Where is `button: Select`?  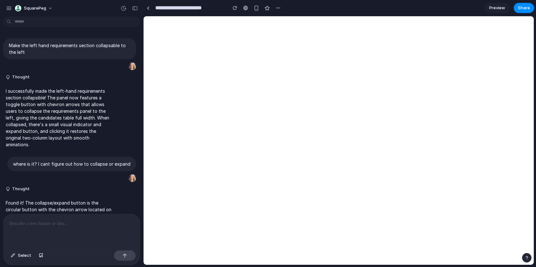 button: Select is located at coordinates (21, 255).